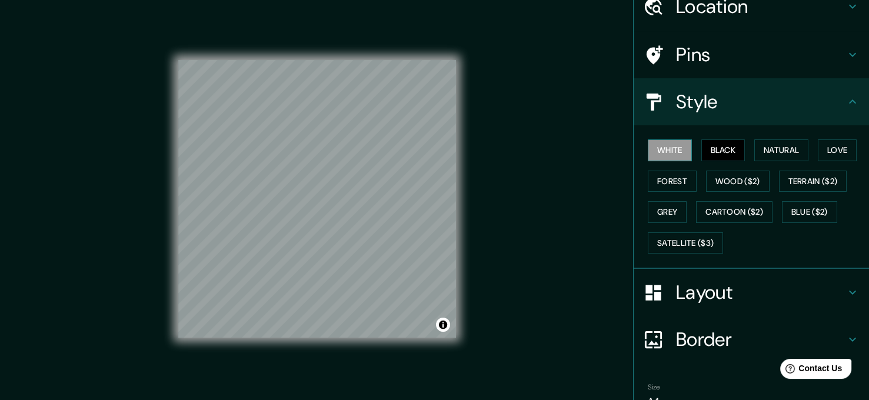 This screenshot has height=400, width=869. What do you see at coordinates (761, 102) in the screenshot?
I see `h4: Style` at bounding box center [761, 102].